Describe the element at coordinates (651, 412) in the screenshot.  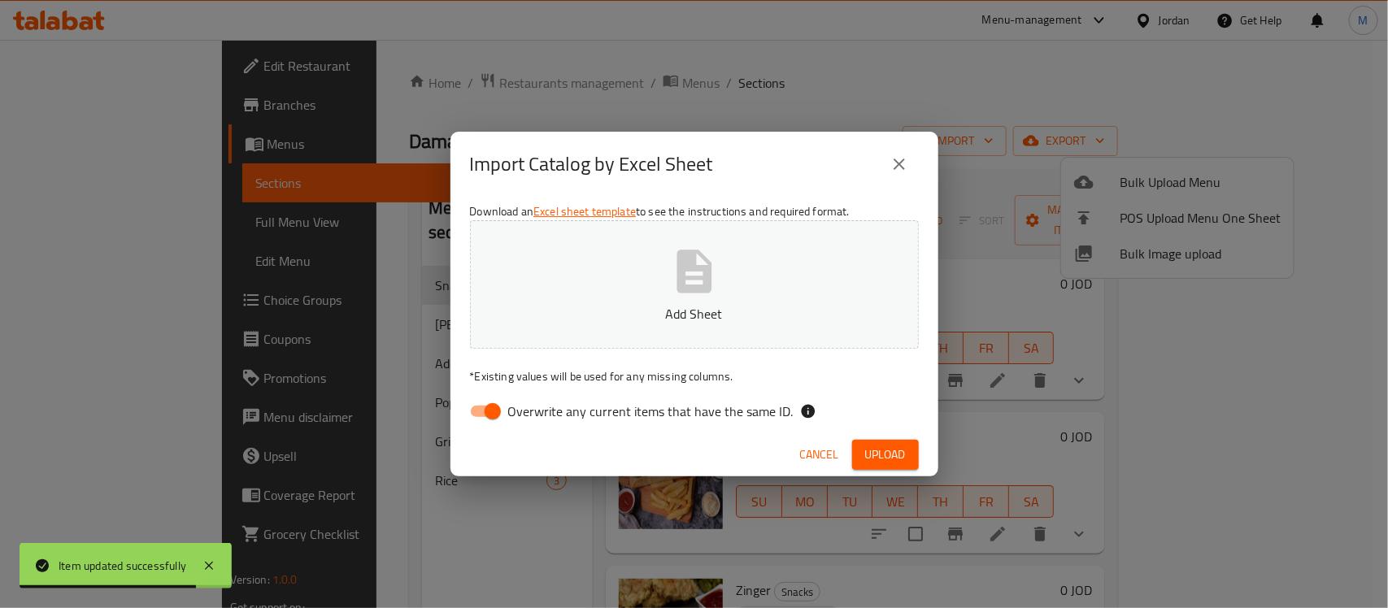
I see `span: Overwrite any current items that have the same ID.` at that location.